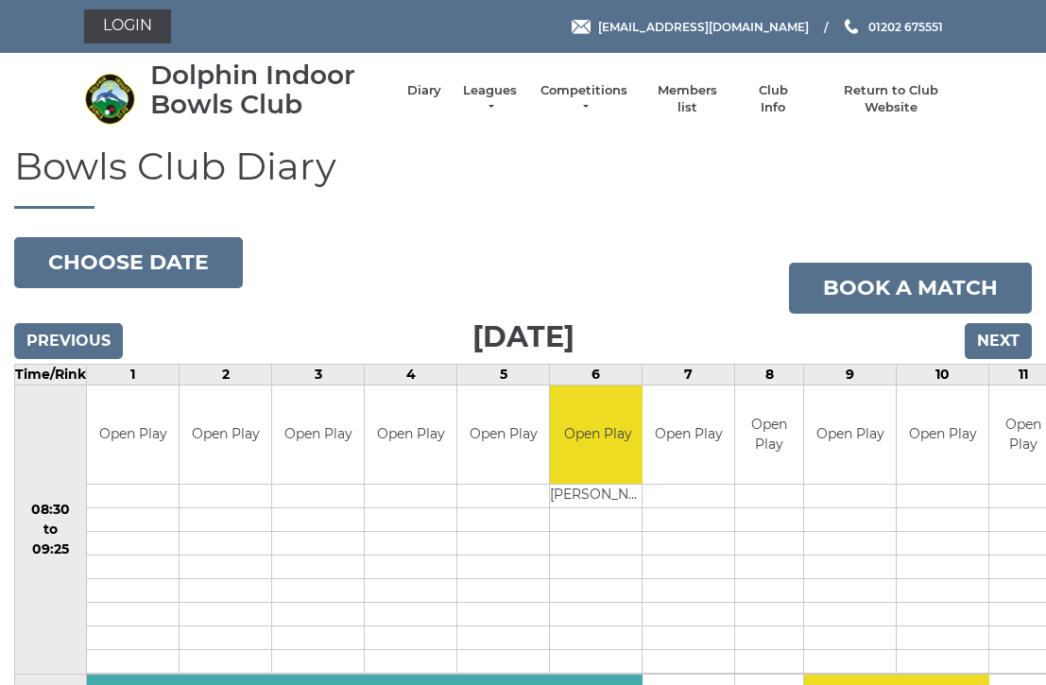 The height and width of the screenshot is (685, 1046). I want to click on span: 01202 675551, so click(905, 26).